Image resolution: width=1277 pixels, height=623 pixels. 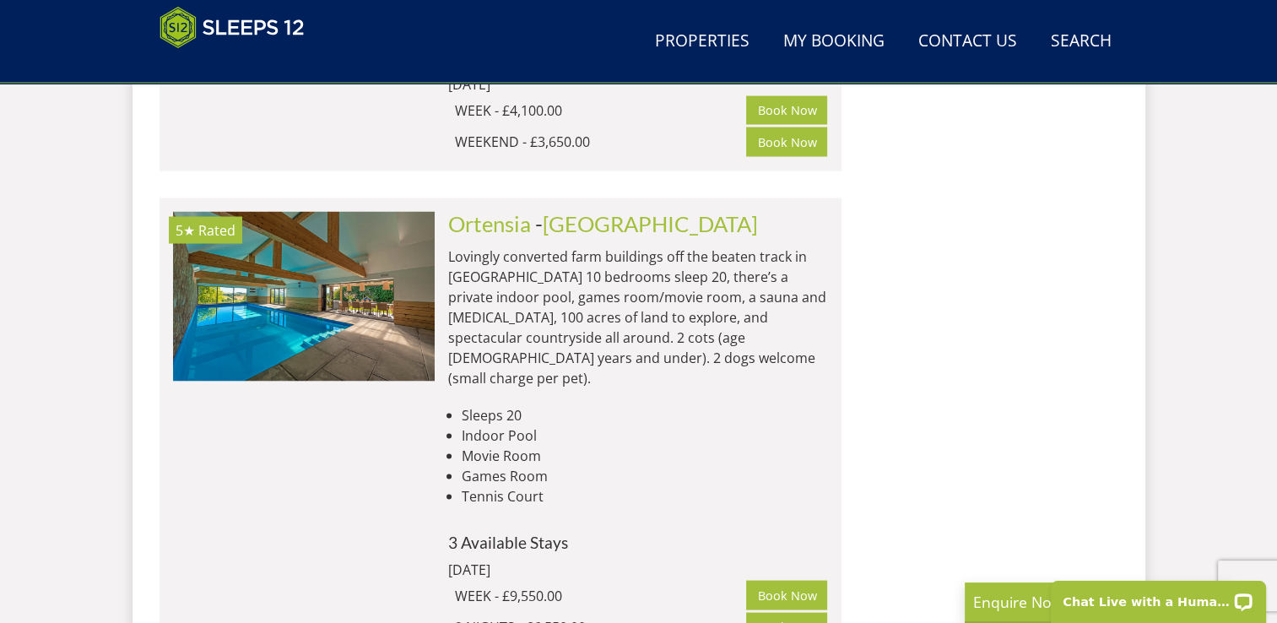 I want to click on div: WEEKEND - £3,650.00, so click(x=601, y=142).